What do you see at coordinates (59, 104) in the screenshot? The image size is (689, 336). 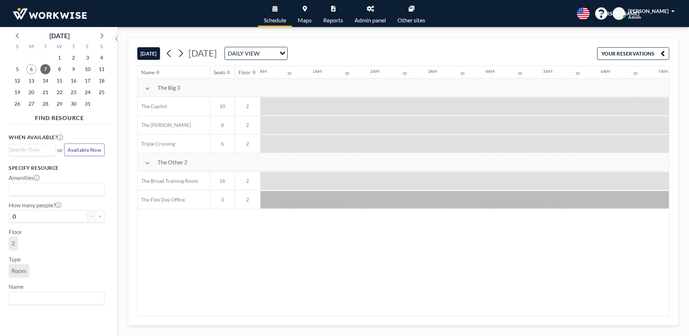 I see `span: Wednesday, October 29, 2025` at bounding box center [59, 104].